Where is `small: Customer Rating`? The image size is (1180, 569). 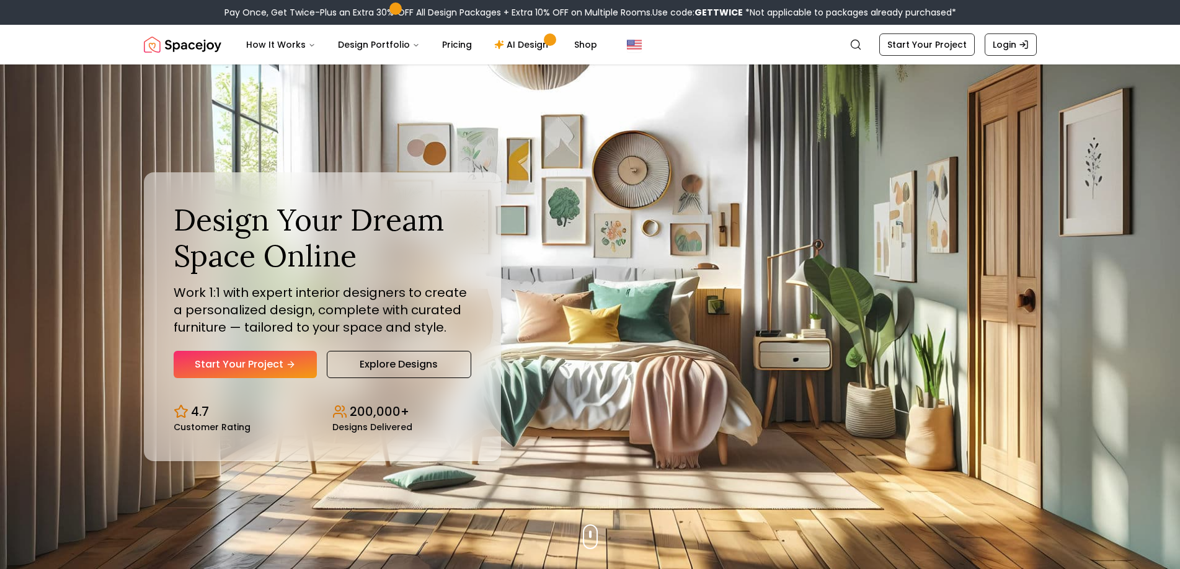 small: Customer Rating is located at coordinates (212, 427).